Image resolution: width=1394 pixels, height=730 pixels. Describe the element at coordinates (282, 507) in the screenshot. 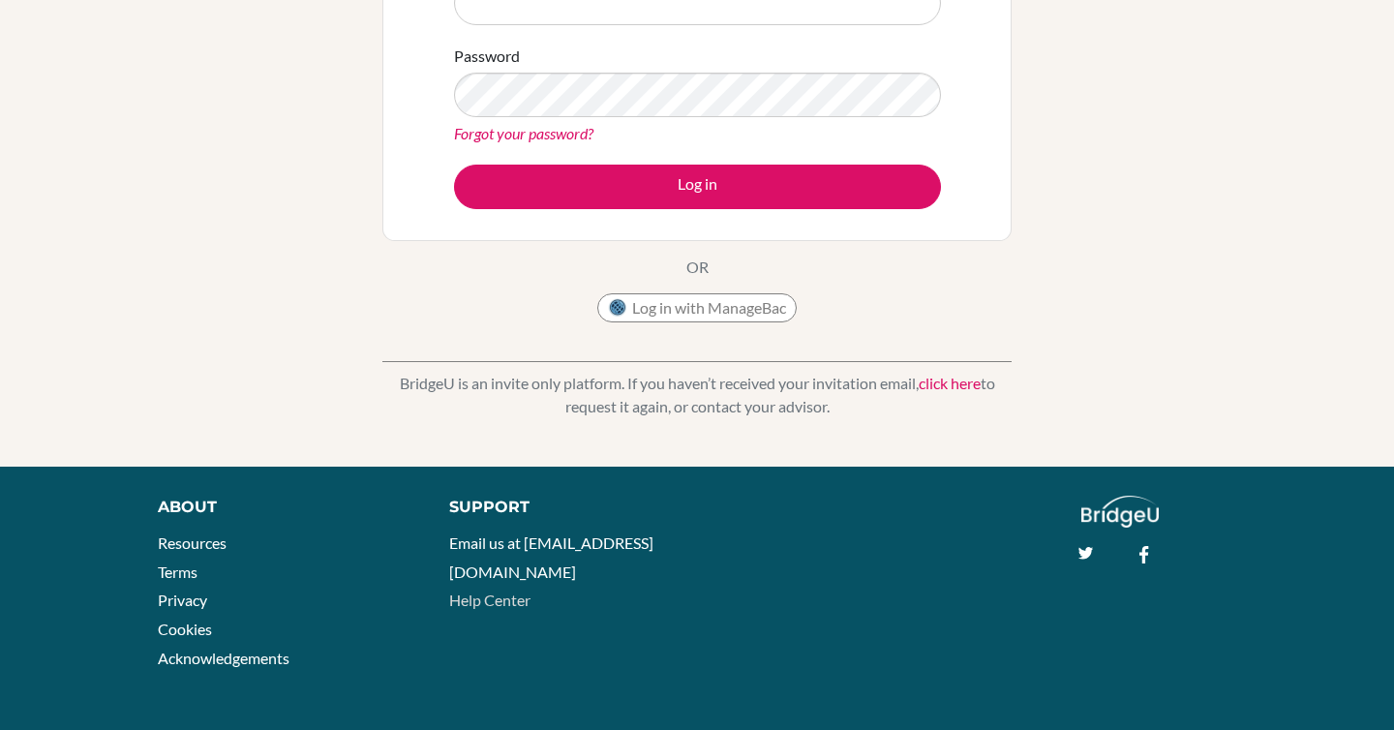

I see `div: About` at that location.